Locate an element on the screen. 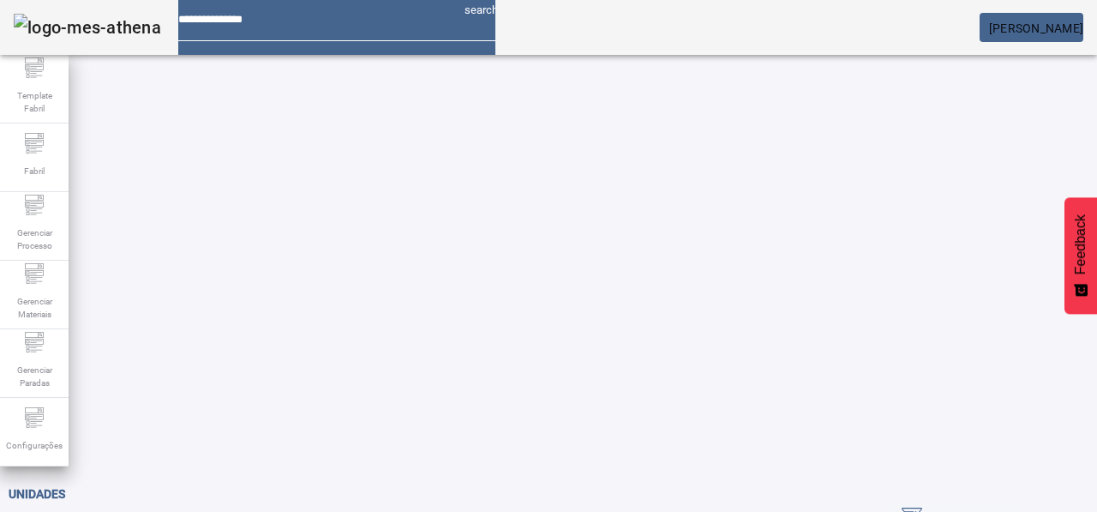 The image size is (1097, 512). span: Gerenciar Materiais is located at coordinates (34, 308).